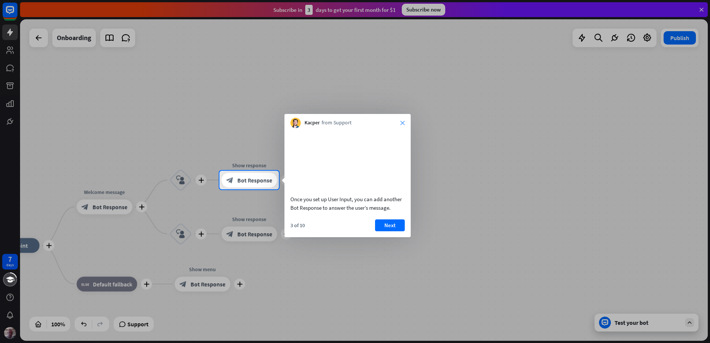  What do you see at coordinates (312, 123) in the screenshot?
I see `span: Kacper` at bounding box center [312, 123].